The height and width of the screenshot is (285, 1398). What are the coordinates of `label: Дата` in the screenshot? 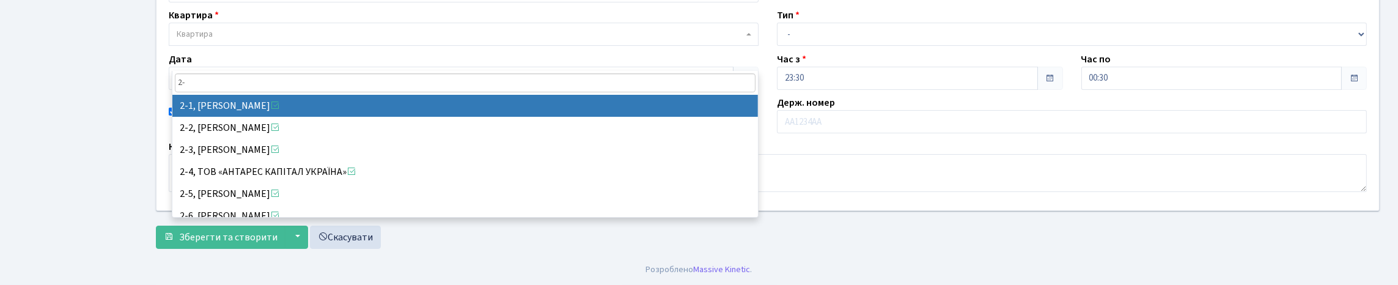 It's located at (180, 59).